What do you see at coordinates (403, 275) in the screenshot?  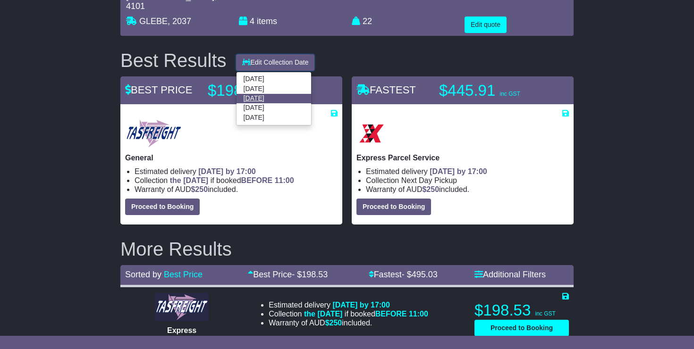 I see `a: Fastest- $495.03` at bounding box center [403, 275].